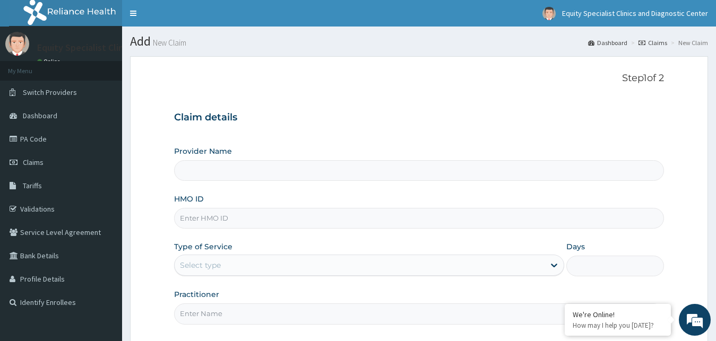 The image size is (716, 341). I want to click on a: Claims, so click(652, 42).